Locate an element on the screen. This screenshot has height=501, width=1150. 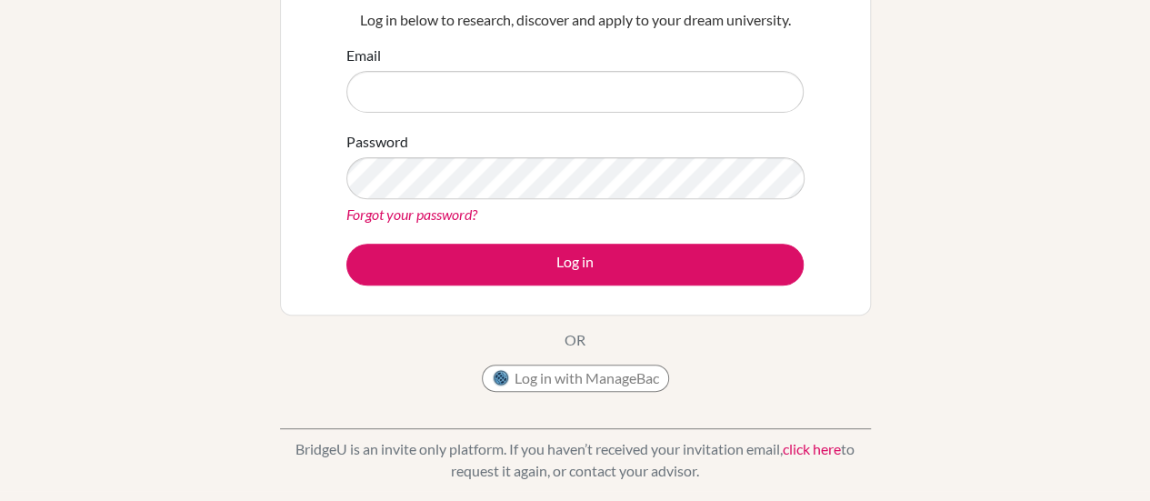
p: Log in below to research, discover and apply to your dream university. is located at coordinates (574, 20).